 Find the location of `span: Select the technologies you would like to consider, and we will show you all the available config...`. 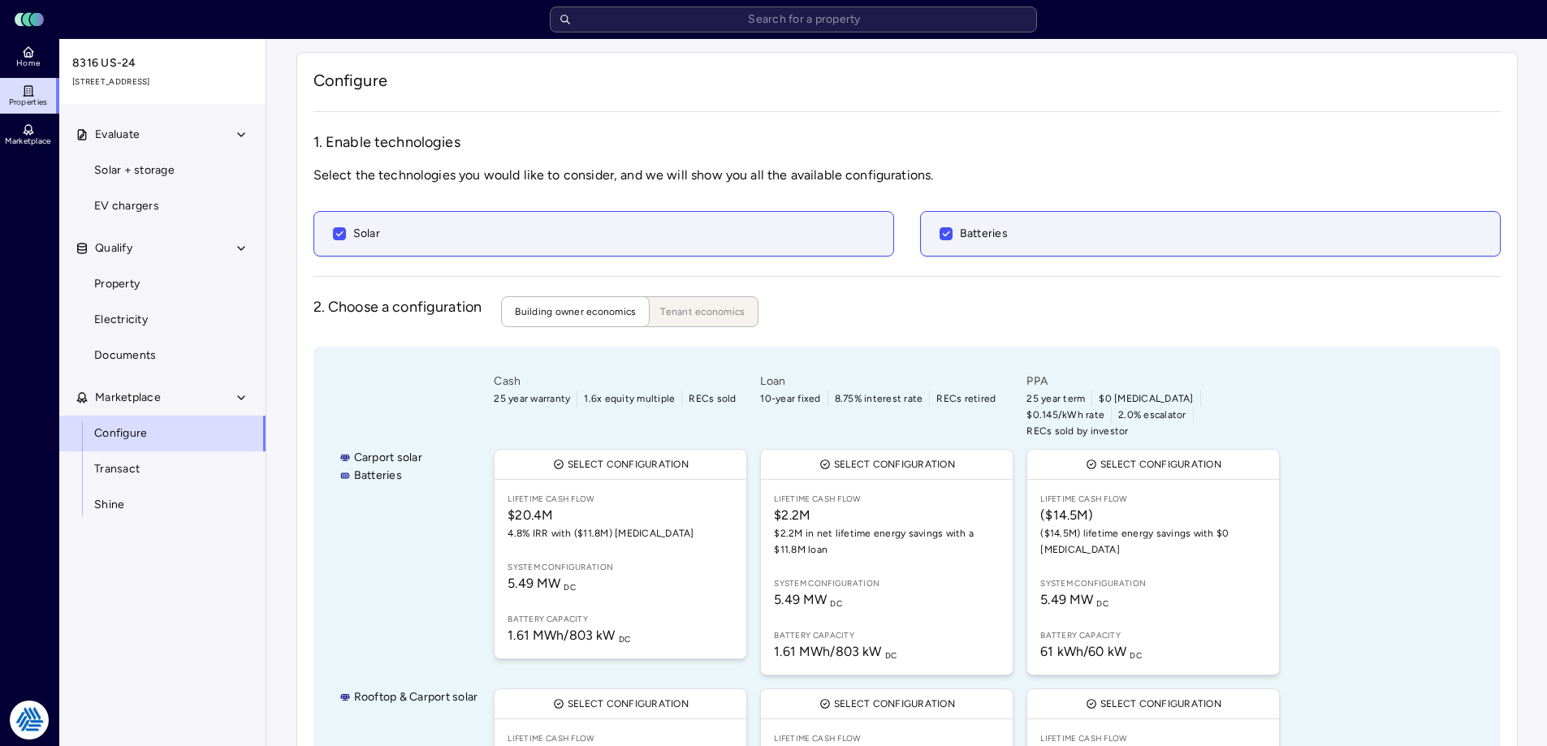

span: Select the technologies you would like to consider, and we will show you all the available config... is located at coordinates (907, 175).